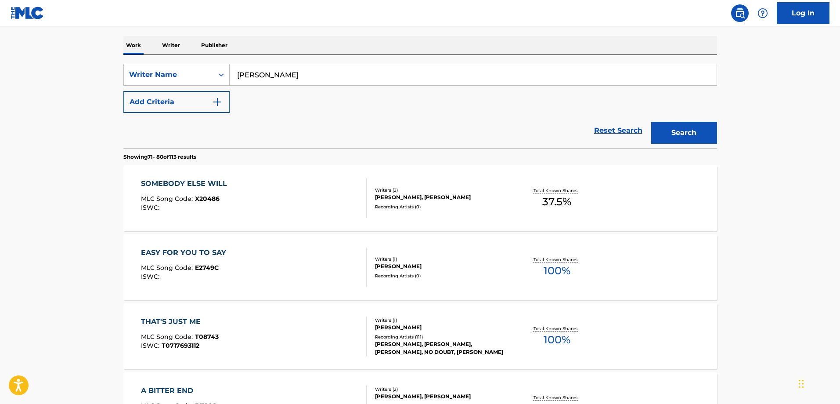  I want to click on p: Showing 71 - 80 of 113 results, so click(160, 157).